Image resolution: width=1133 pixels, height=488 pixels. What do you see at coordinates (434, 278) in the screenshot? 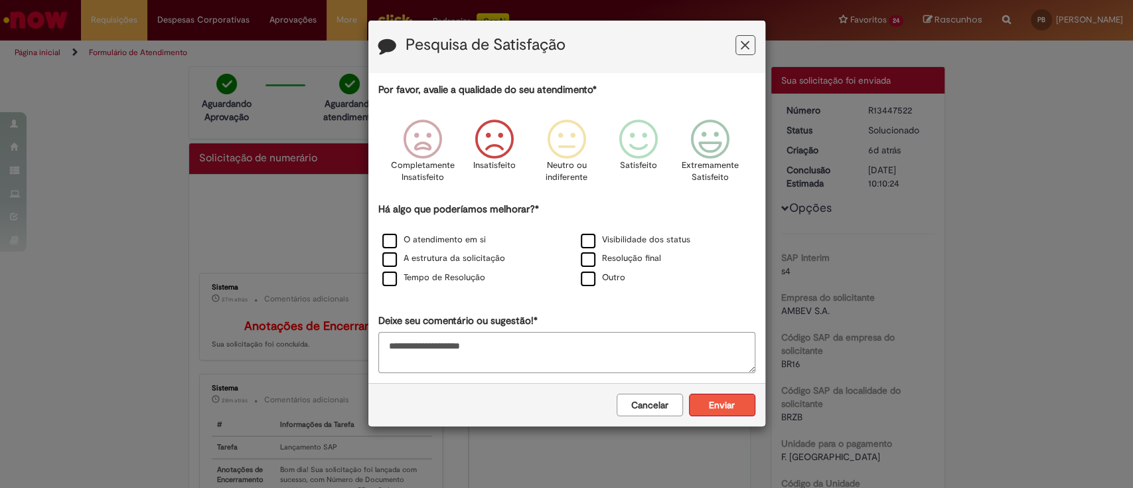
I see `label: Tempo de Resolução` at bounding box center [434, 278].